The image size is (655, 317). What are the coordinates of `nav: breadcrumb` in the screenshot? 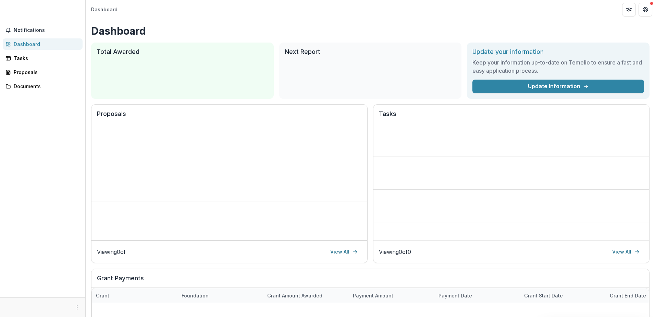 It's located at (104, 9).